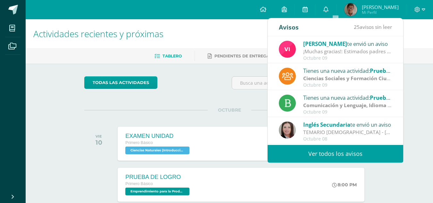 Image resolution: width=433 pixels, height=203 pixels. I want to click on div: TEMARIO INGLÉS - KRISSETE RIVAS: Buenas tardes estimados estudiantes, Estoy enviando nuevamente e..., so click(348, 132).